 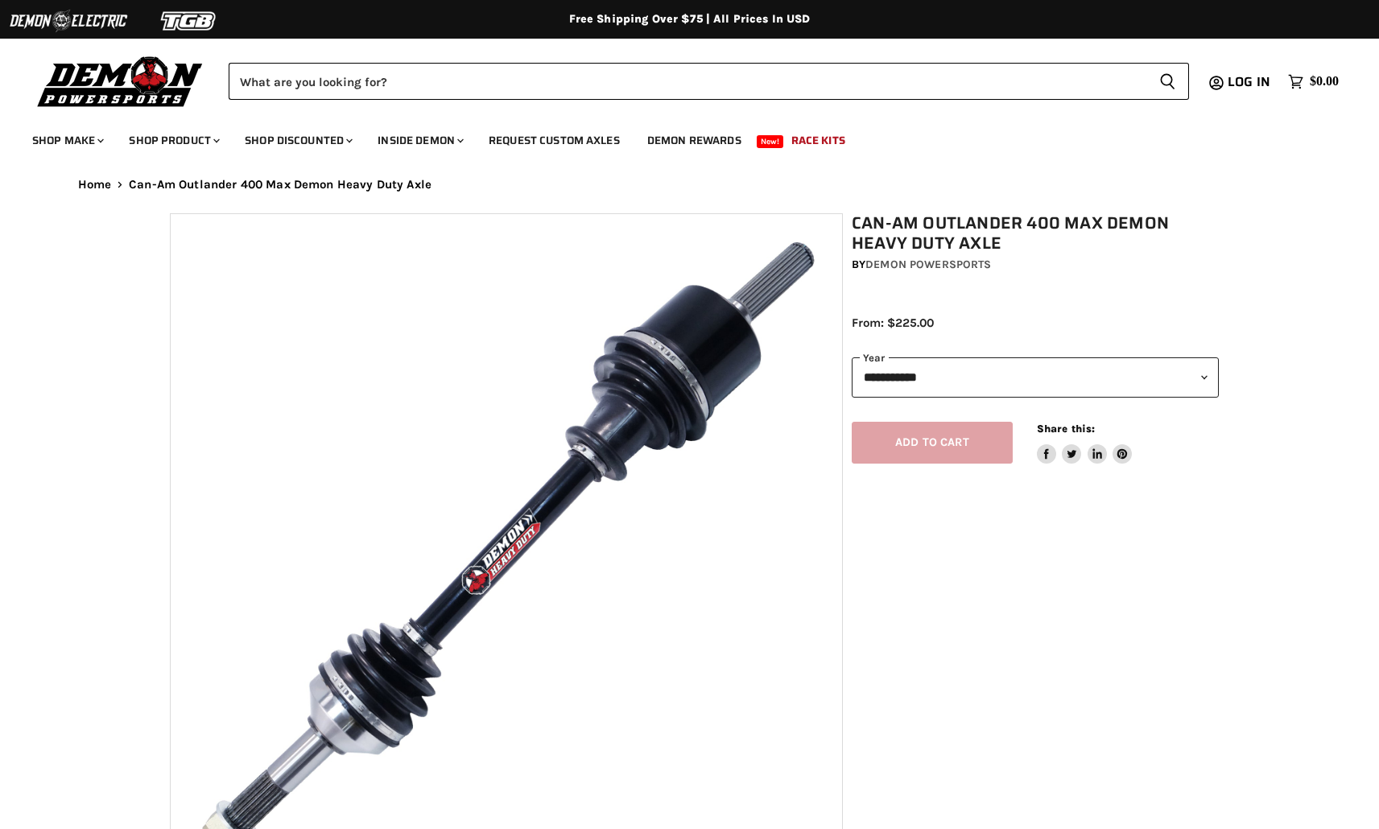 I want to click on input: Search, so click(x=687, y=81).